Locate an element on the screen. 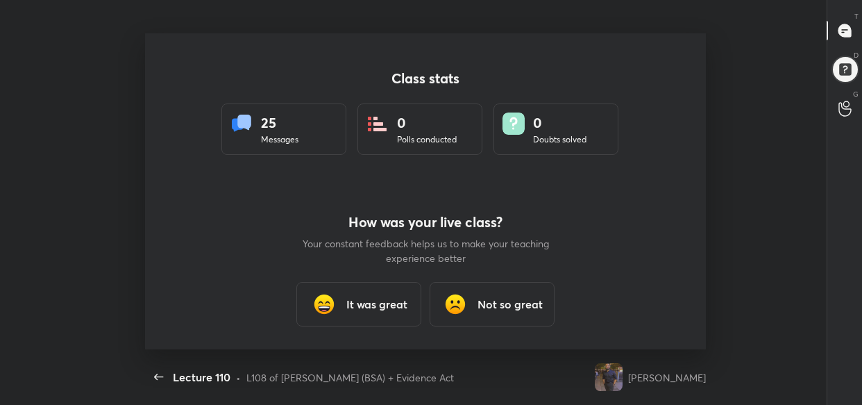 Image resolution: width=862 pixels, height=405 pixels. p: G is located at coordinates (856, 94).